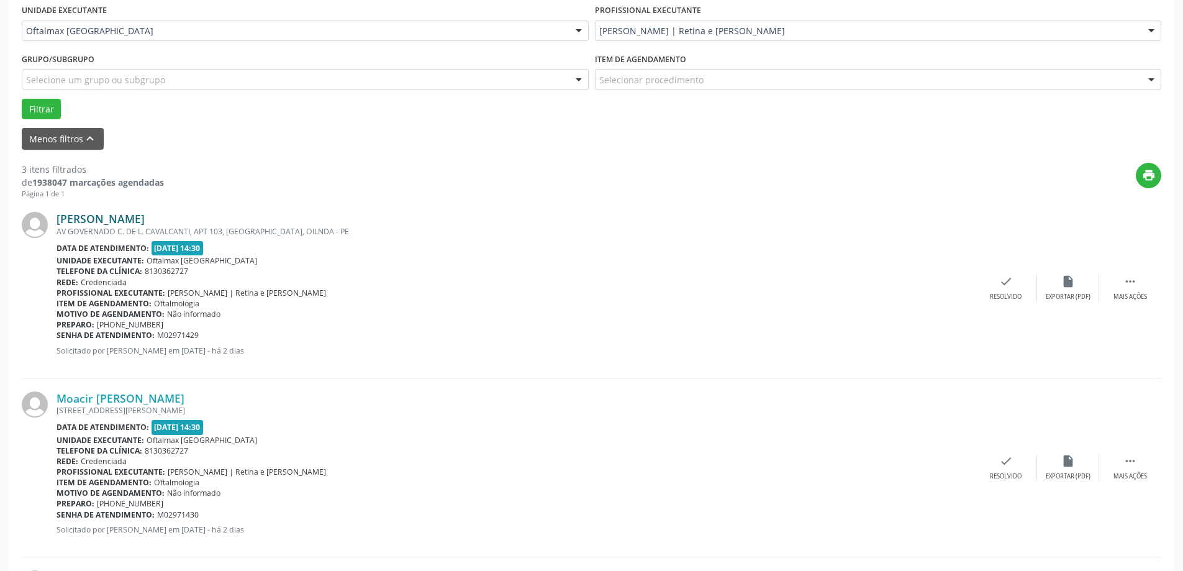 Image resolution: width=1183 pixels, height=571 pixels. I want to click on div: de, so click(93, 182).